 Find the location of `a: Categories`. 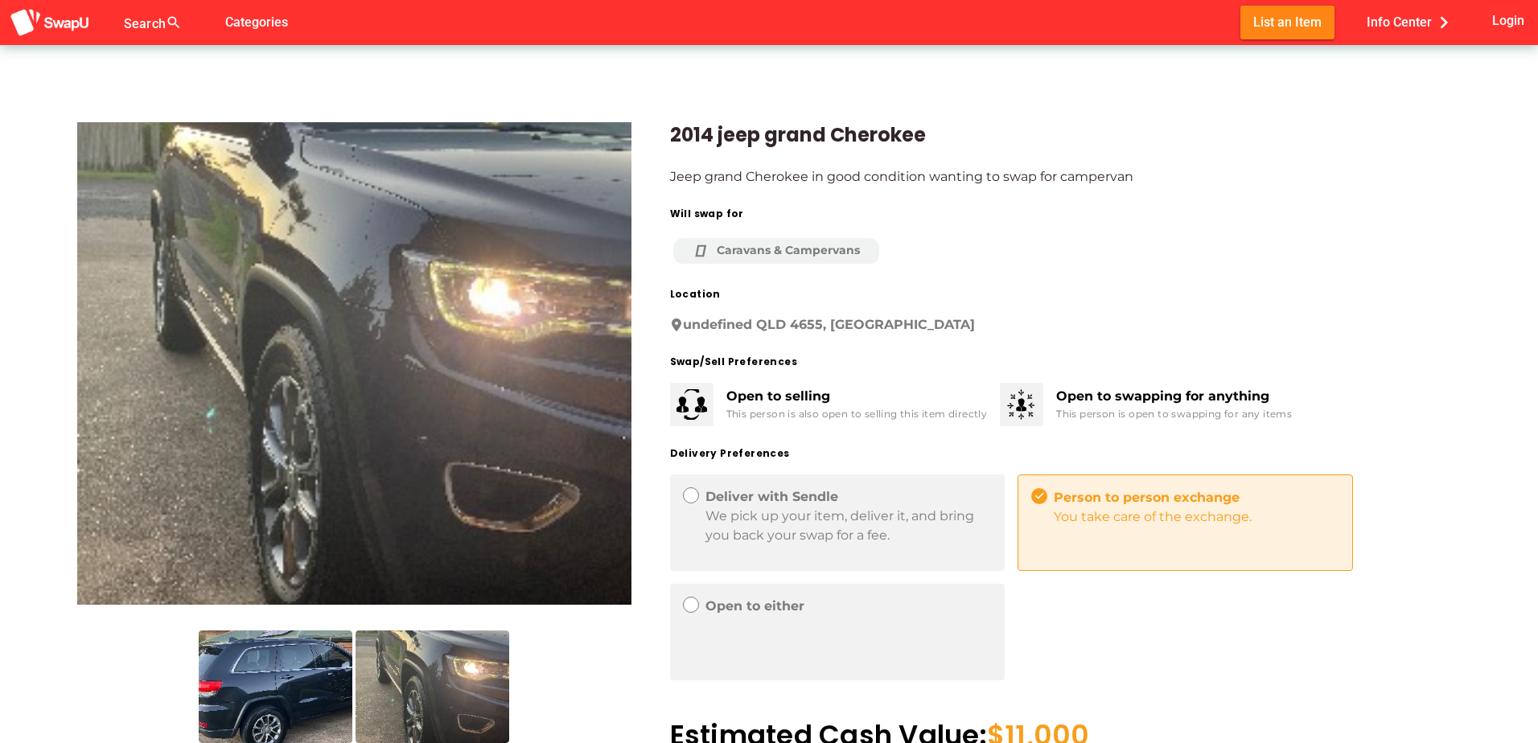

a: Categories is located at coordinates (257, 21).